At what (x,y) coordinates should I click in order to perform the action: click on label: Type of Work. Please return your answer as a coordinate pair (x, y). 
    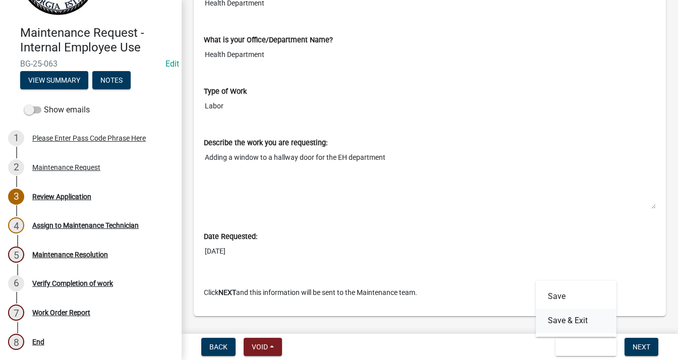
    Looking at the image, I should click on (225, 92).